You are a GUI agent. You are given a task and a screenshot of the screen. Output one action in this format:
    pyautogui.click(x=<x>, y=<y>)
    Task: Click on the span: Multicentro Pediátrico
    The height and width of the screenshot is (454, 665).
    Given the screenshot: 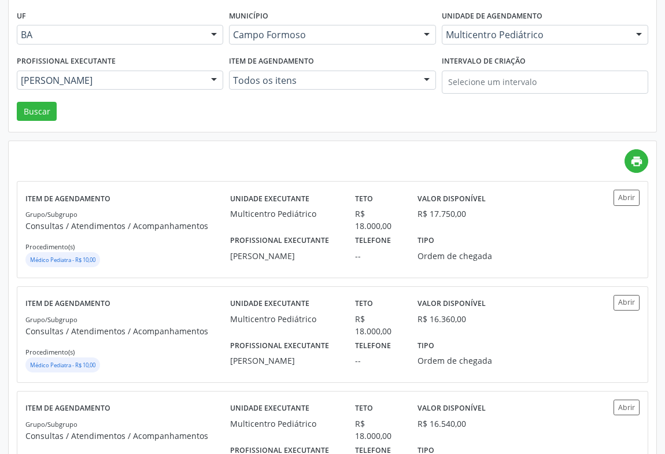 What is the action you would take?
    pyautogui.click(x=535, y=35)
    